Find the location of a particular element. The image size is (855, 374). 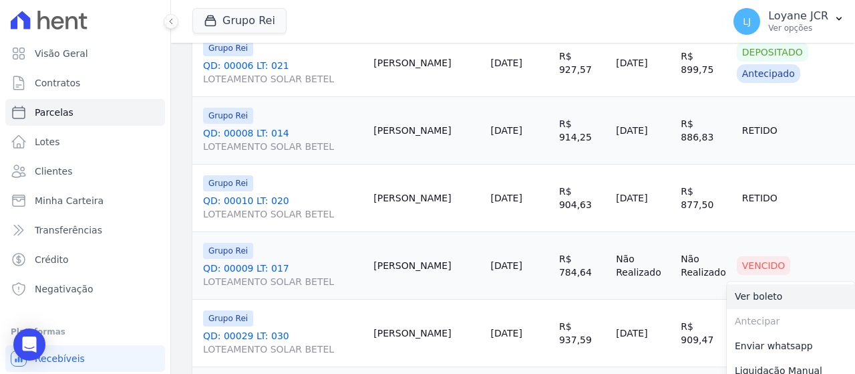

a: Crédito is located at coordinates (85, 259).